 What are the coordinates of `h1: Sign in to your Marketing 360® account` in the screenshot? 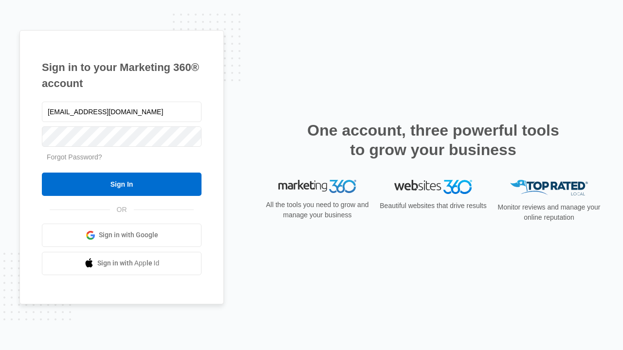 It's located at (122, 75).